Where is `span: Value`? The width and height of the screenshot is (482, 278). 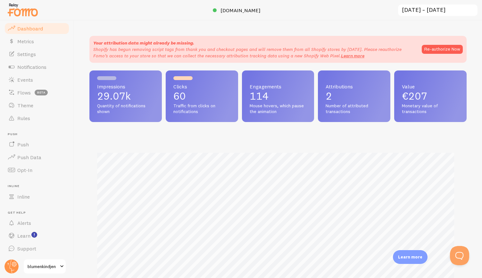 span: Value is located at coordinates (430, 86).